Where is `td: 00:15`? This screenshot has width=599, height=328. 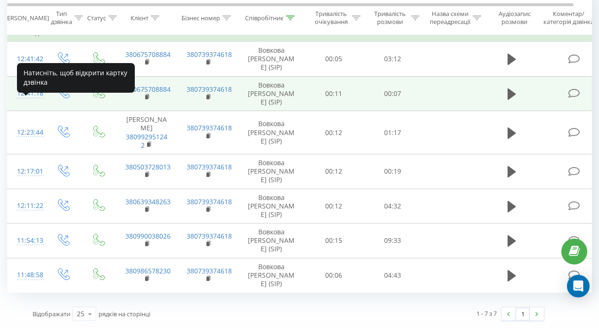 td: 00:15 is located at coordinates (333, 241).